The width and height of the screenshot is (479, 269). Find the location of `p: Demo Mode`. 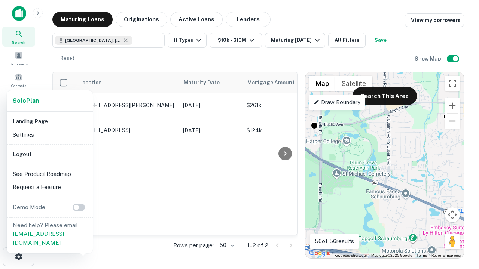

p: Demo Mode is located at coordinates (29, 208).